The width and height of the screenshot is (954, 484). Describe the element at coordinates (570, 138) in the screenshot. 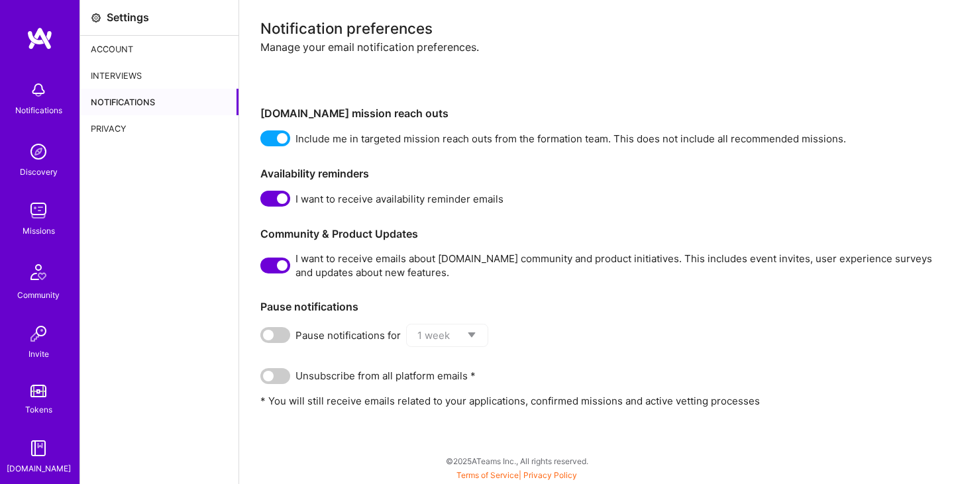

I see `span: Include me in targeted mission reach outs from the formation team. This does not include all reco...` at that location.